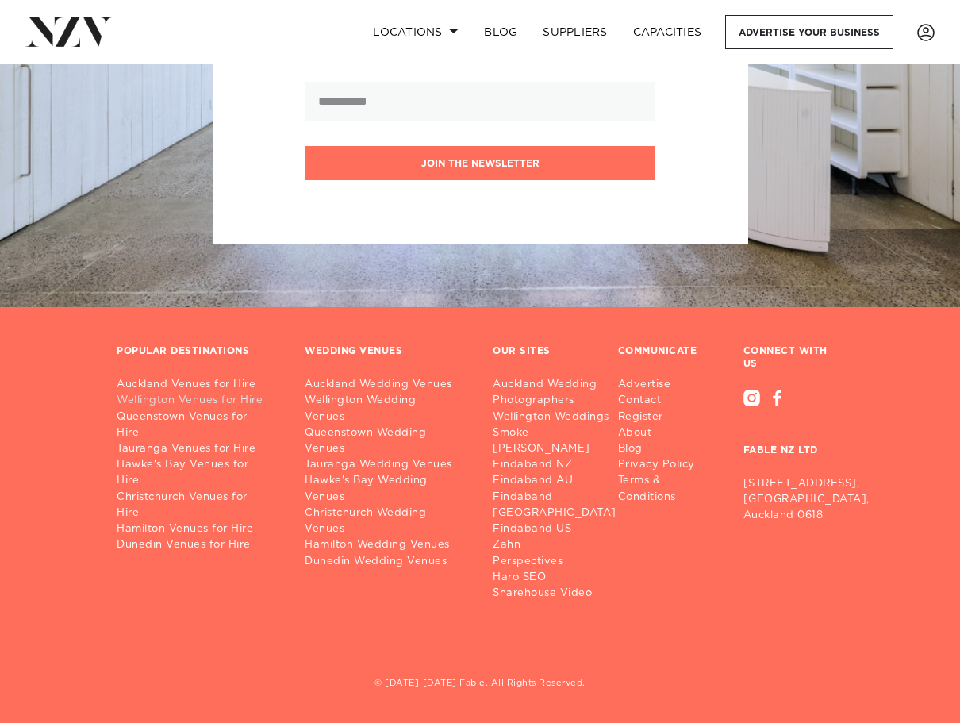 This screenshot has width=960, height=723. I want to click on a: Christchurch Wedding Venues, so click(386, 521).